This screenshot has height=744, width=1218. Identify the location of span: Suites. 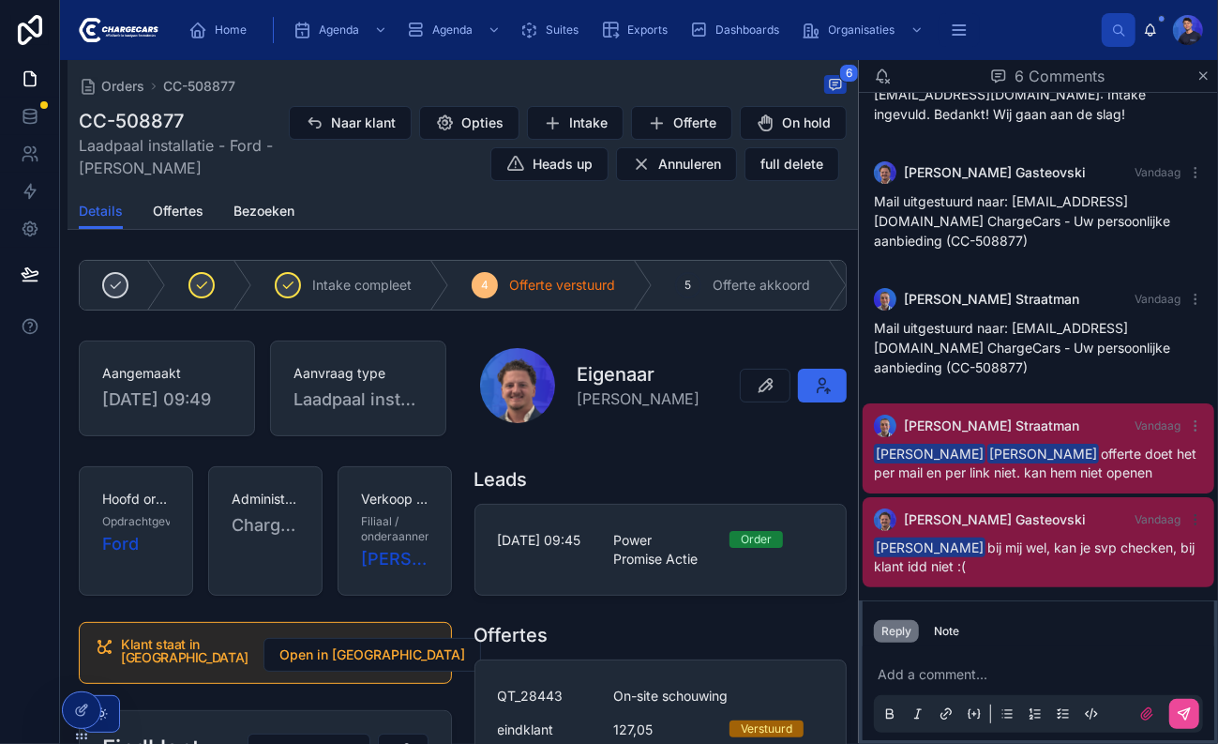
(562, 30).